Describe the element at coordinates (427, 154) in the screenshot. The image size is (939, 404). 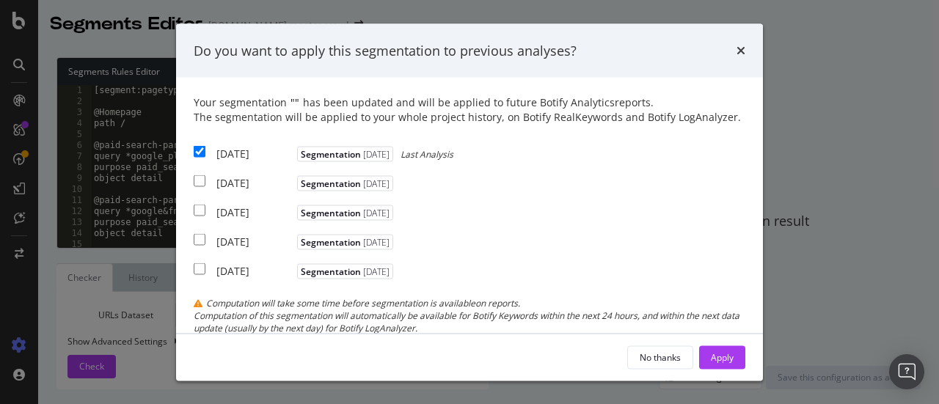
I see `span: Last Analysis` at that location.